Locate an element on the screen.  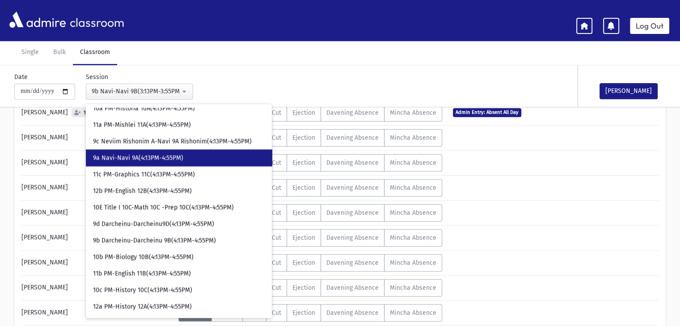
label: Session is located at coordinates (97, 77).